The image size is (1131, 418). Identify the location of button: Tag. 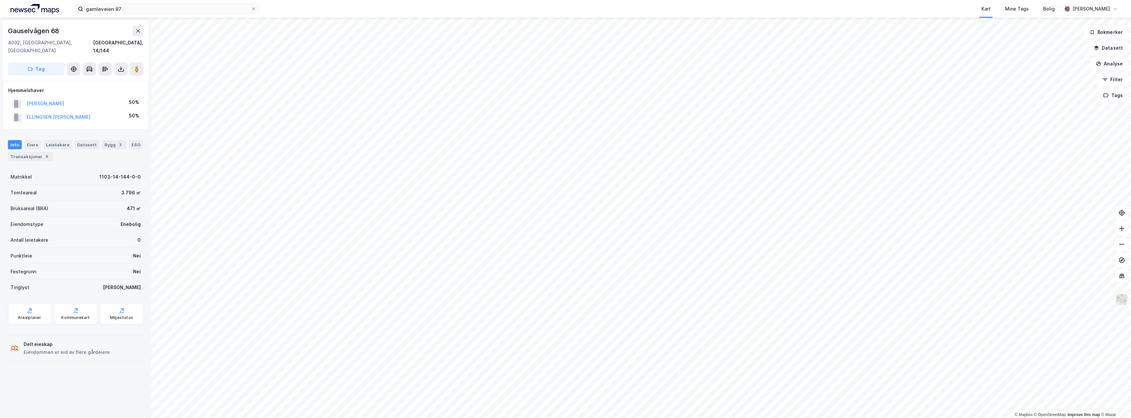
(36, 69).